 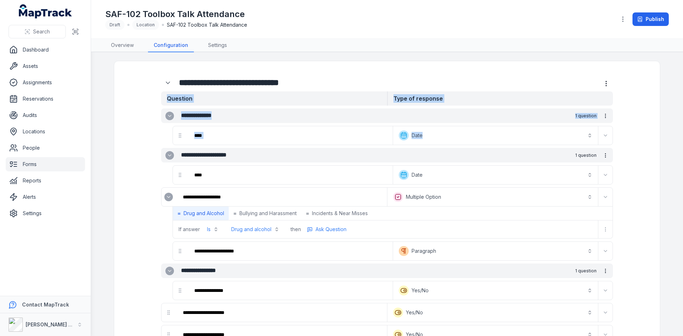 What do you see at coordinates (41, 32) in the screenshot?
I see `span: Search` at bounding box center [41, 32].